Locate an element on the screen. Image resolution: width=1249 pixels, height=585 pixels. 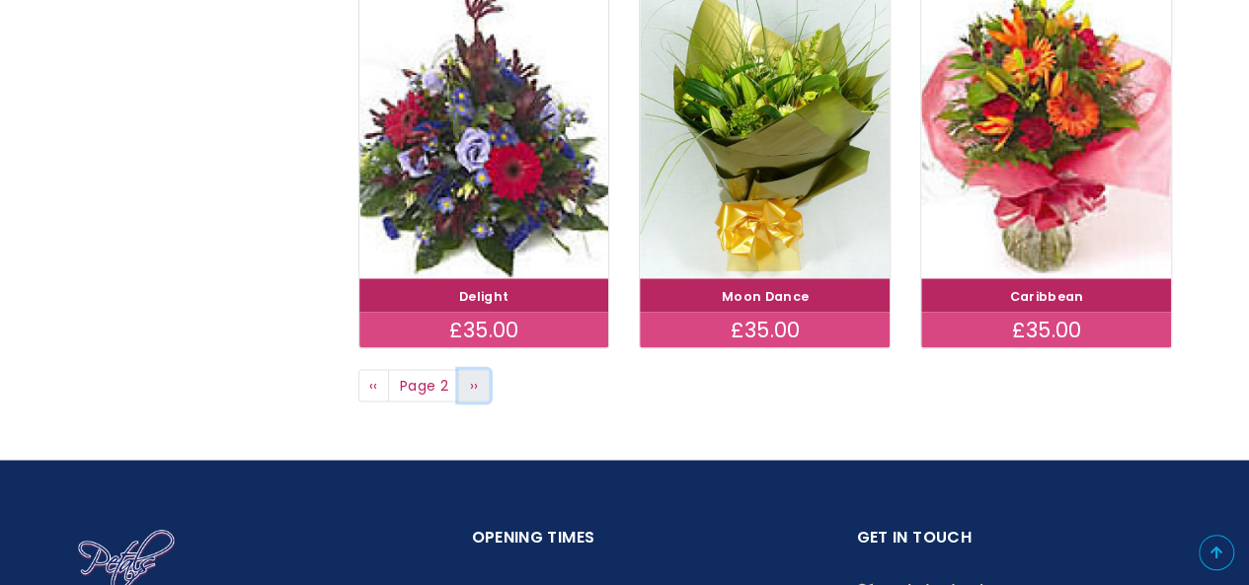
h2: Opening Times is located at coordinates (625, 543).